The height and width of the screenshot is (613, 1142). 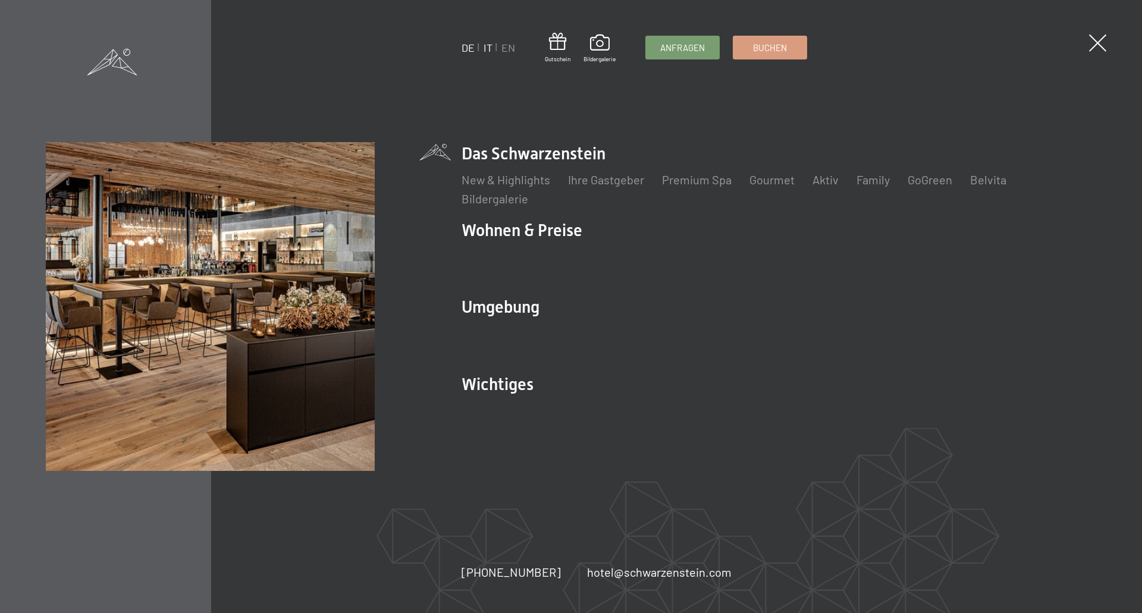 I want to click on a: Gutschein, so click(x=557, y=48).